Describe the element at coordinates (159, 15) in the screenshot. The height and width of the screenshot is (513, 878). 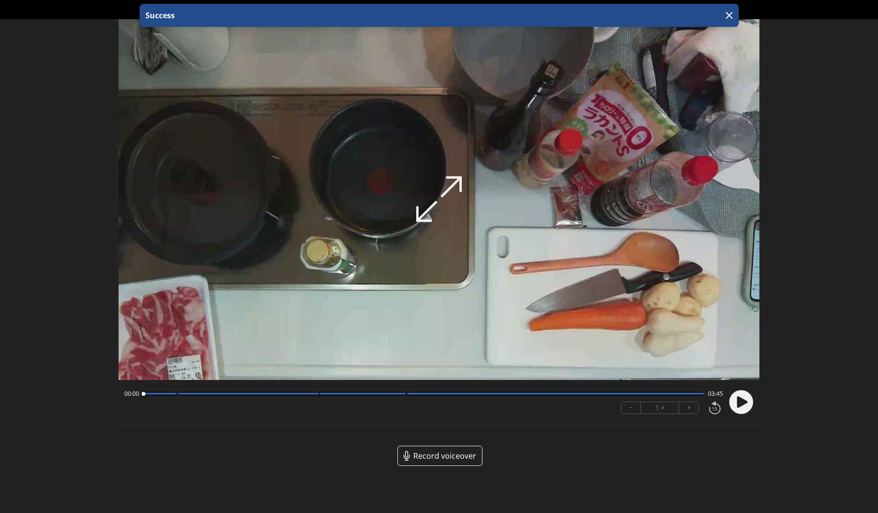
I see `p: Success` at that location.